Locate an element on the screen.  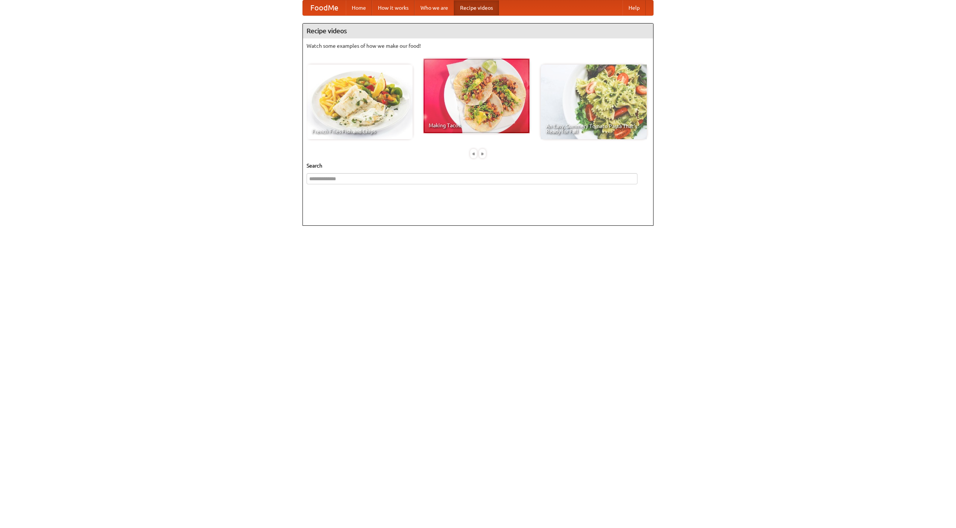
a: FoodMe is located at coordinates (324, 8).